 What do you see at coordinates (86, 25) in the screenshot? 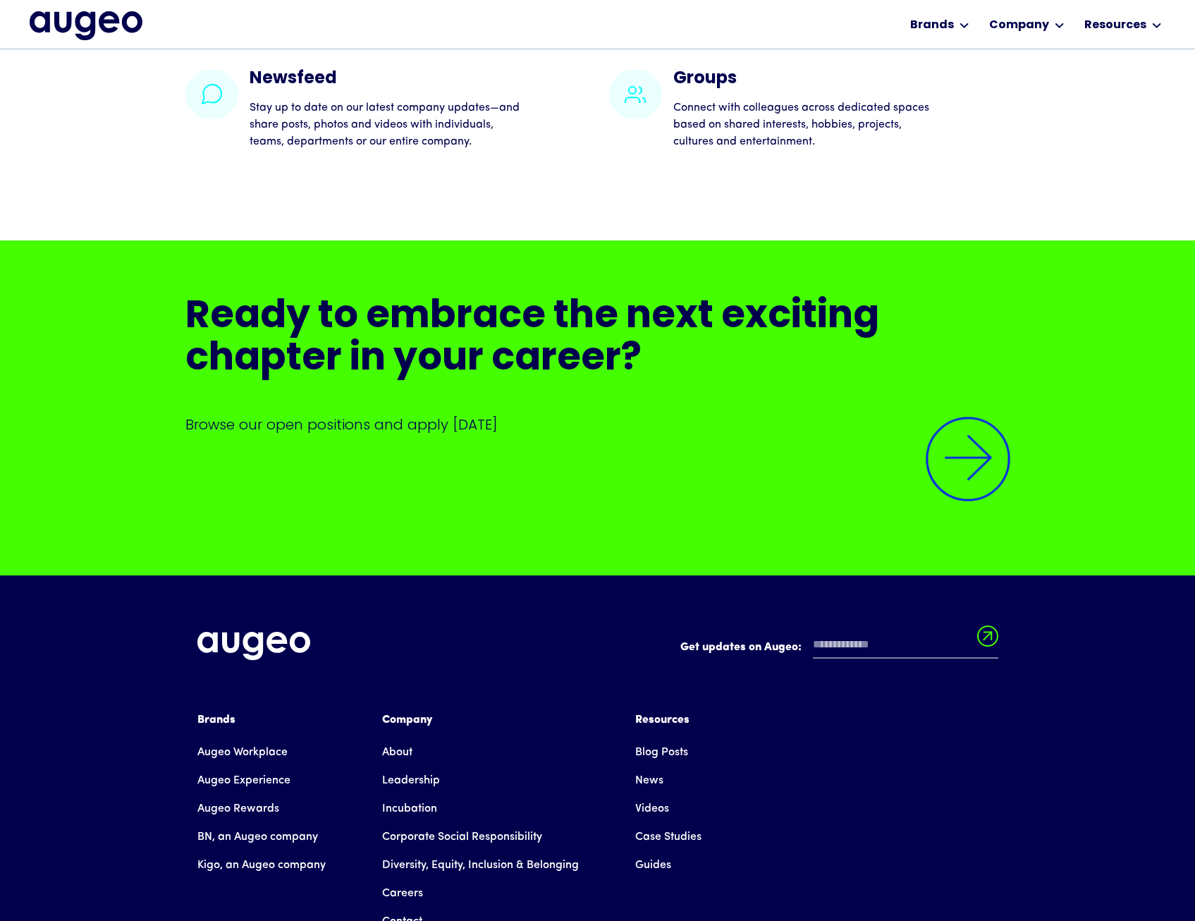
I see `img: Augeo's full logo in midnight blue.` at bounding box center [86, 25].